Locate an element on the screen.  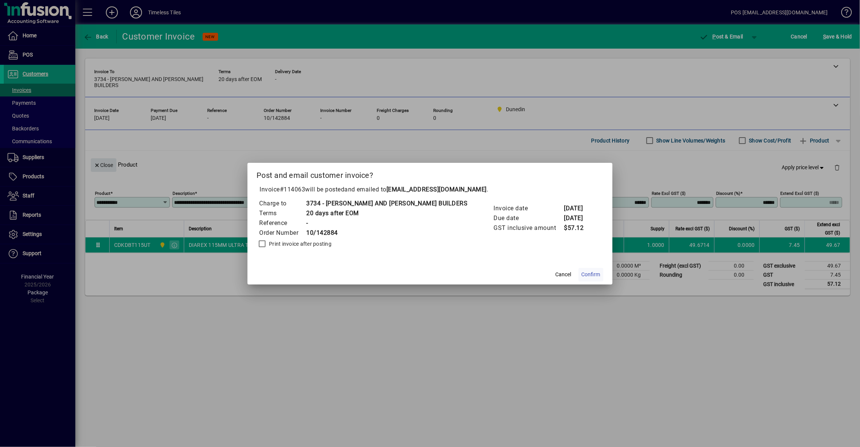
td: Due date is located at coordinates (529, 218).